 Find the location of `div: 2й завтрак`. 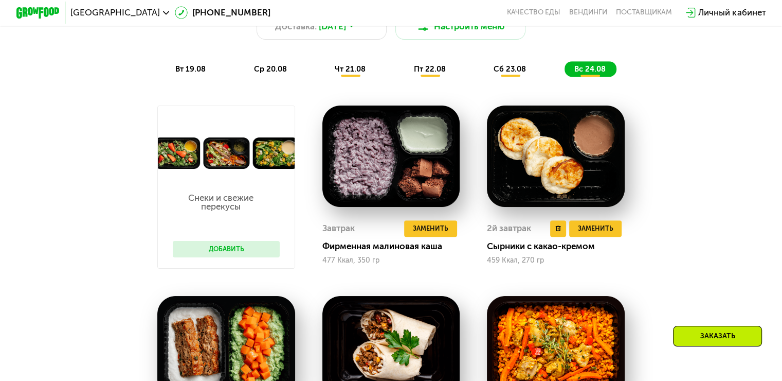

div: 2й завтрак is located at coordinates (509, 228).